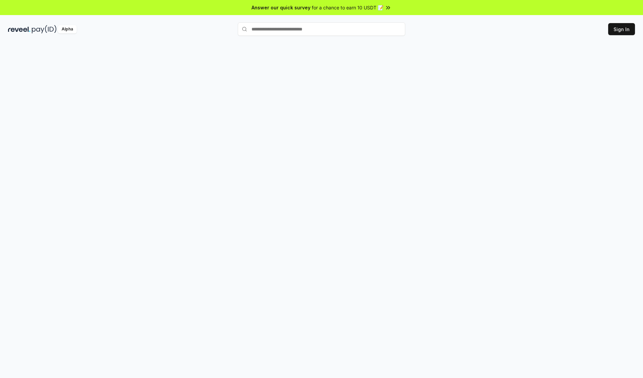 This screenshot has width=643, height=378. I want to click on button: Sign In, so click(621, 29).